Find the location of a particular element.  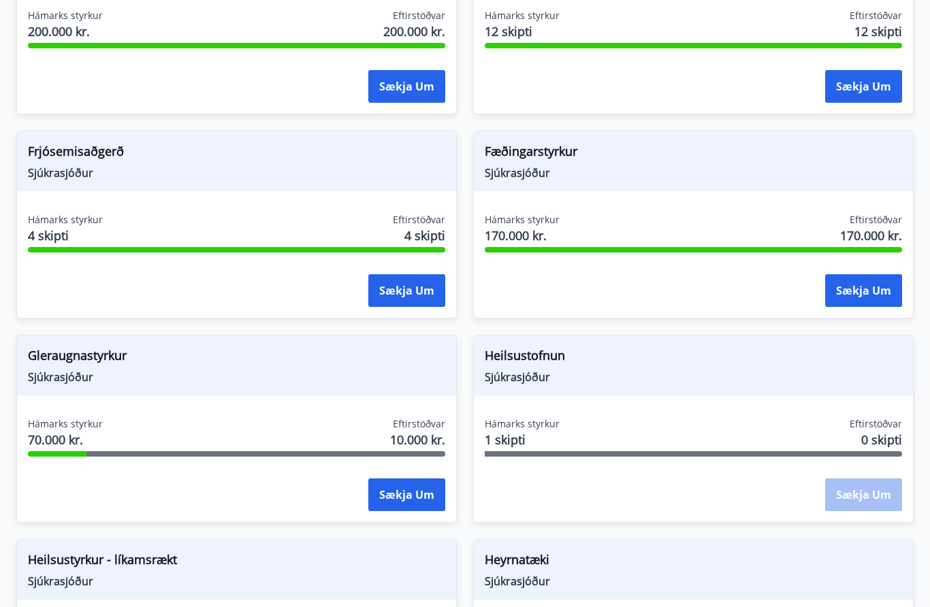

span: 1 skipti is located at coordinates (522, 440).